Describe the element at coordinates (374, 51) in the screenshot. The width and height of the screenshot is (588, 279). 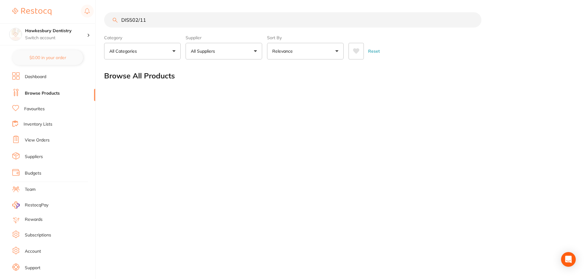
I see `button: Reset` at that location.